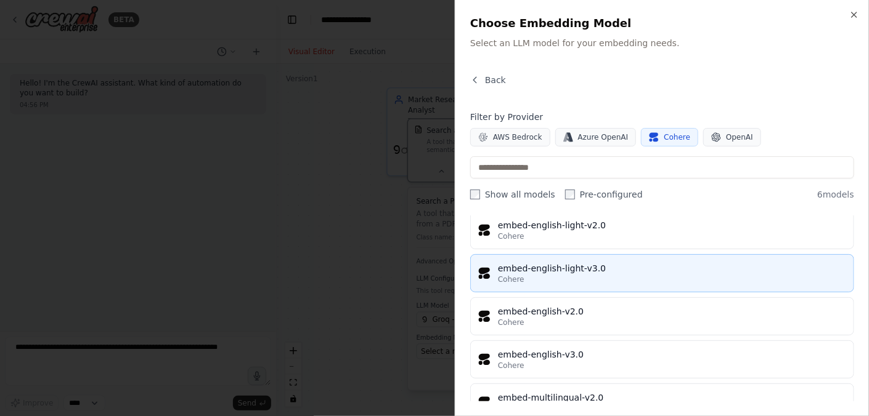 This screenshot has height=416, width=869. I want to click on h4: Filter by Provider, so click(662, 117).